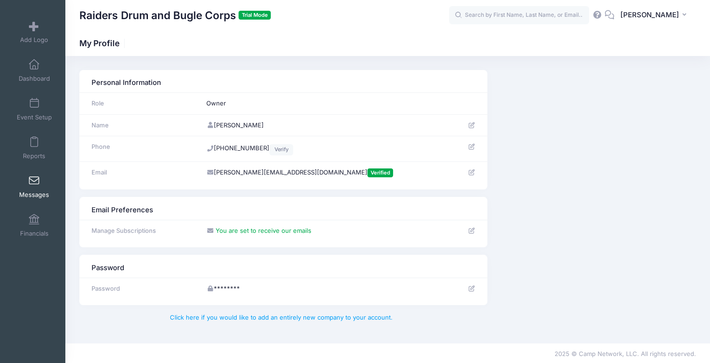 This screenshot has width=710, height=363. Describe the element at coordinates (283, 208) in the screenshot. I see `div: Email Preferences` at that location.